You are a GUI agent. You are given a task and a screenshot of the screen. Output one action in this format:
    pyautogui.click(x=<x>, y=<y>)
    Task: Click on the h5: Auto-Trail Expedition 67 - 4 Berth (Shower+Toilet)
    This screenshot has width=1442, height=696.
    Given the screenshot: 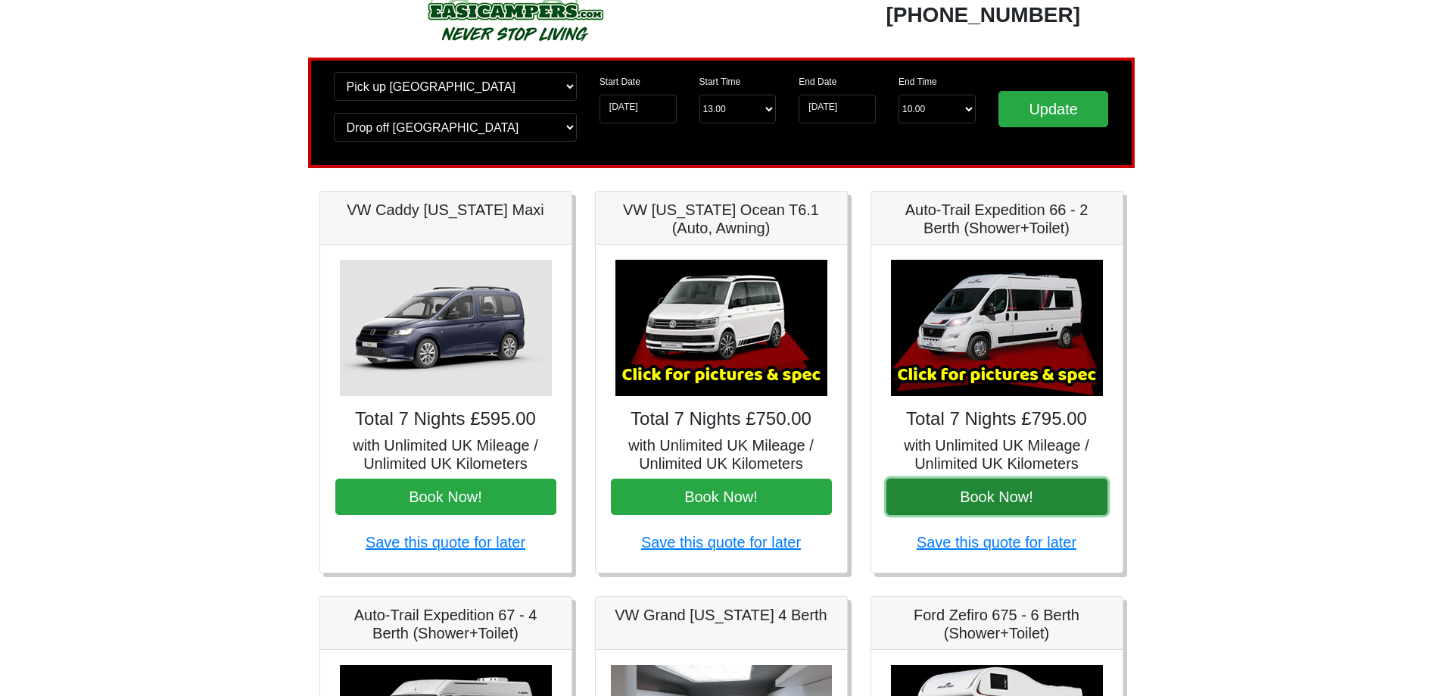 What is the action you would take?
    pyautogui.click(x=446, y=624)
    